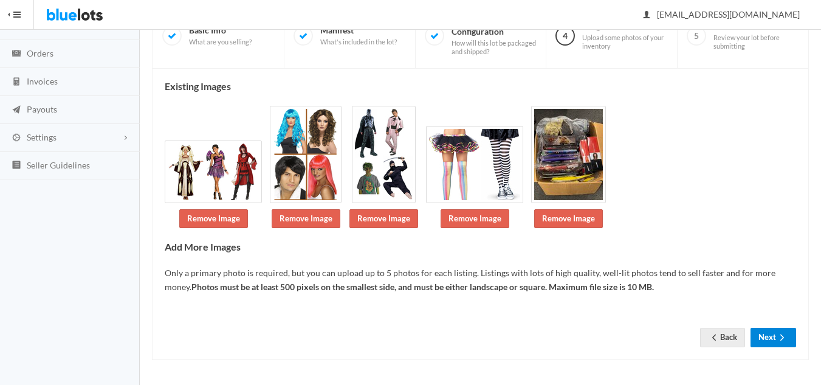 Image resolution: width=821 pixels, height=385 pixels. Describe the element at coordinates (480, 247) in the screenshot. I see `h4: Add More Images` at that location.